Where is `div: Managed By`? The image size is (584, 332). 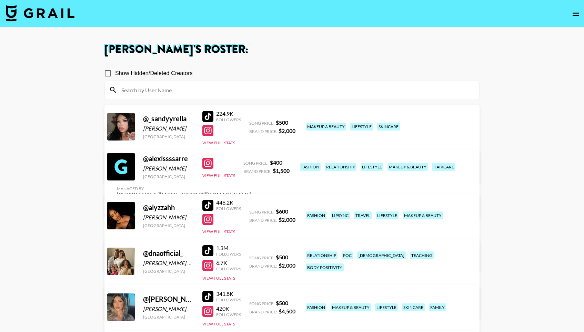 div: Managed By is located at coordinates (184, 189).